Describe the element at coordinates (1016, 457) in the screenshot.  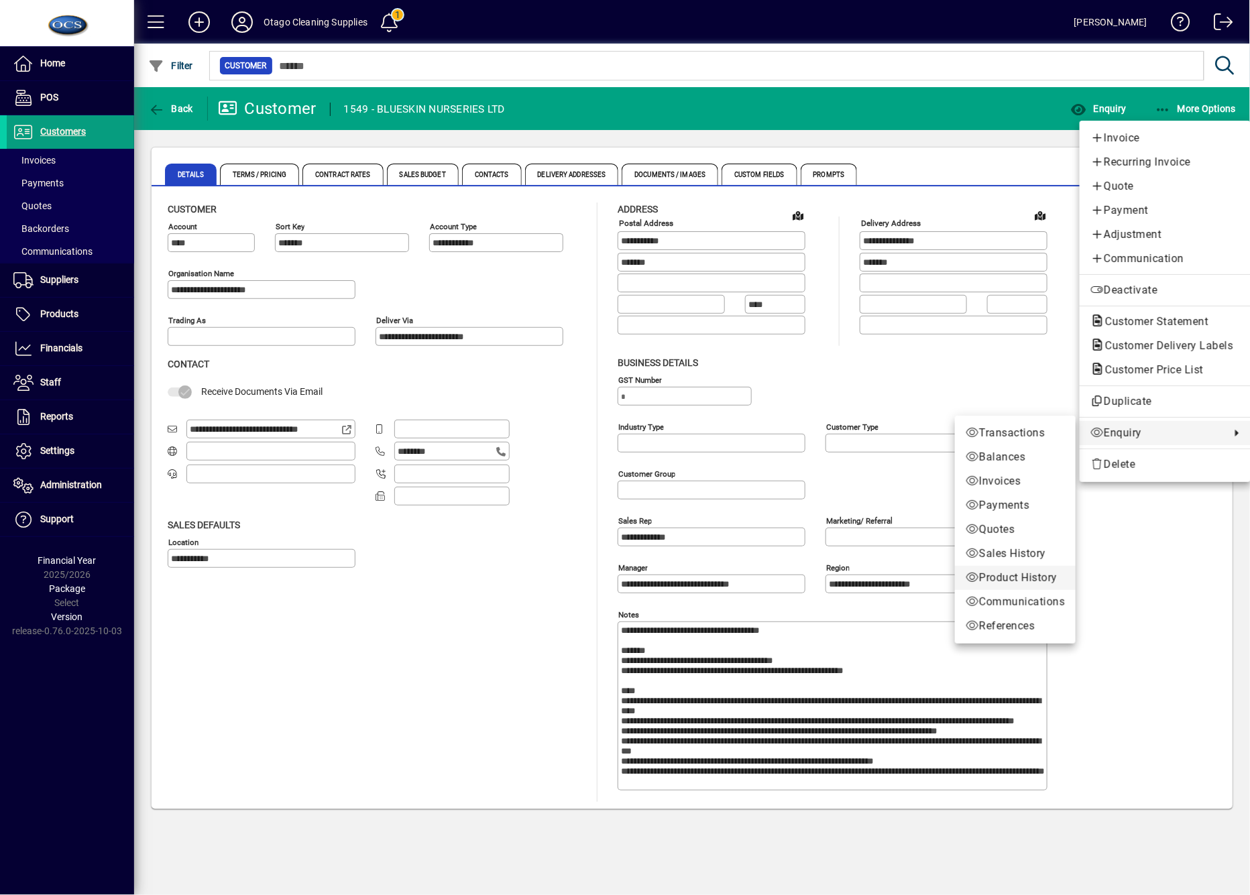
I see `span: Balances` at that location.